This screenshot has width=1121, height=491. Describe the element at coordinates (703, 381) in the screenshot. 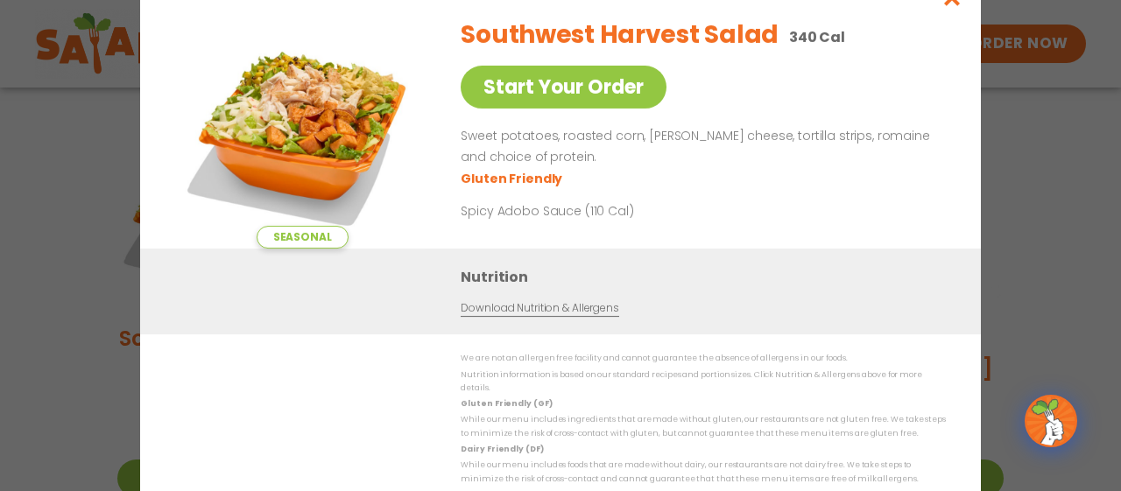

I see `p: Nutrition information is based on our standard recipes and portion sizes. Click Nutrition & Aller...` at that location.